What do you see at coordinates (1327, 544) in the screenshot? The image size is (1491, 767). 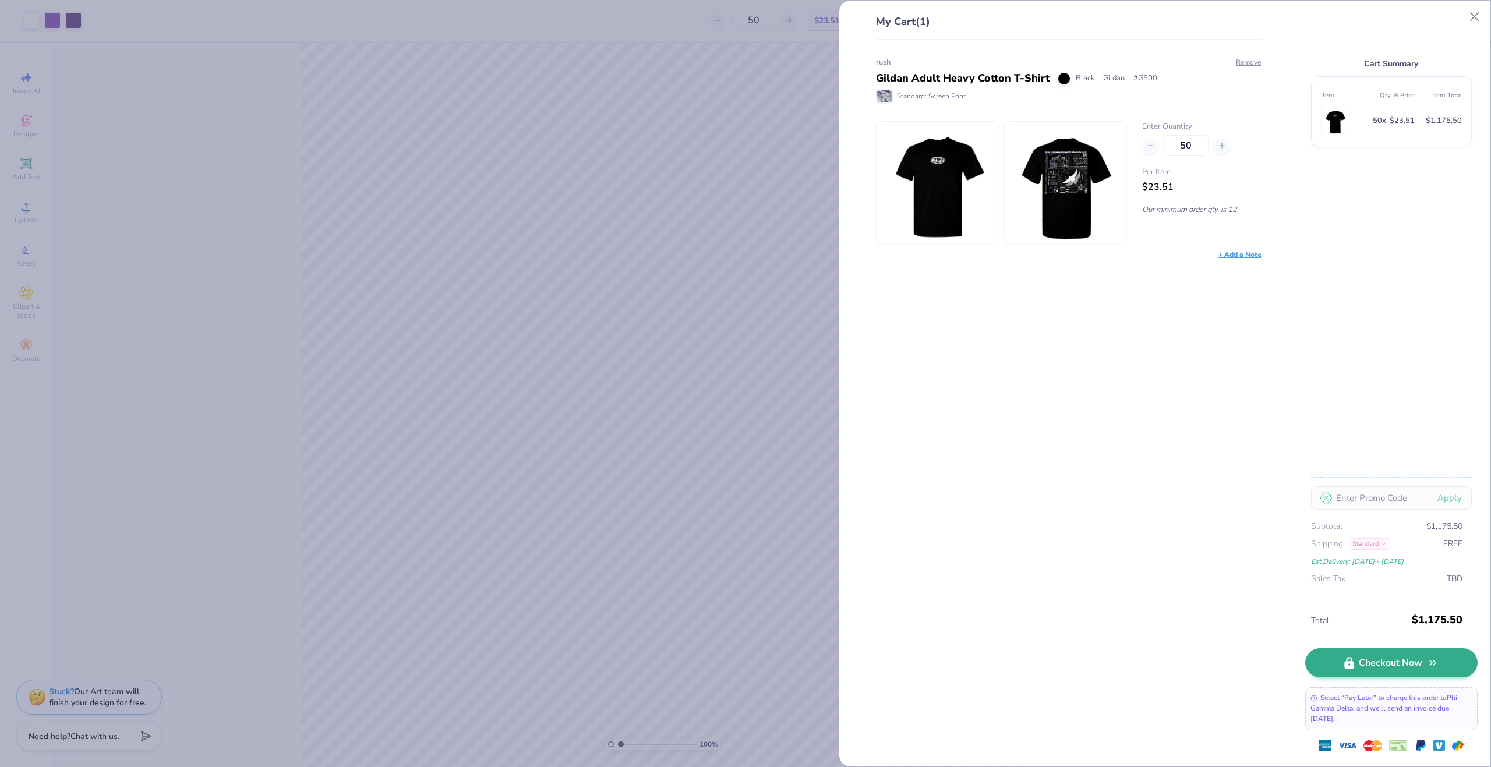 I see `span: Shipping` at bounding box center [1327, 544].